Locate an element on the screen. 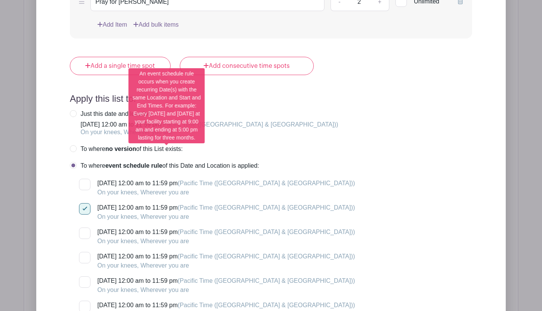  label: To where of this List exists: is located at coordinates (126, 149).